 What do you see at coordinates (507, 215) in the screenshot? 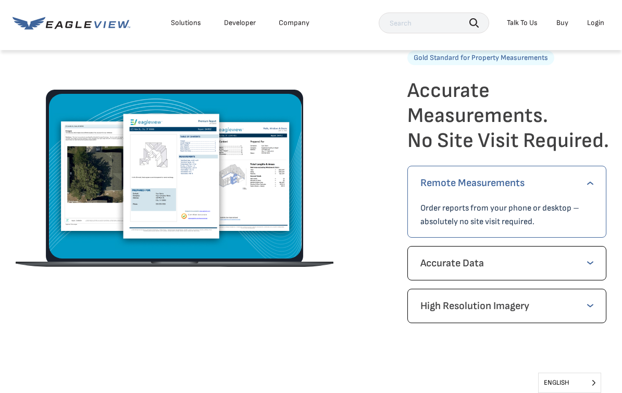
I see `p: Order reports from your phone or desktop – absolutely no site visit required.` at bounding box center [507, 215].